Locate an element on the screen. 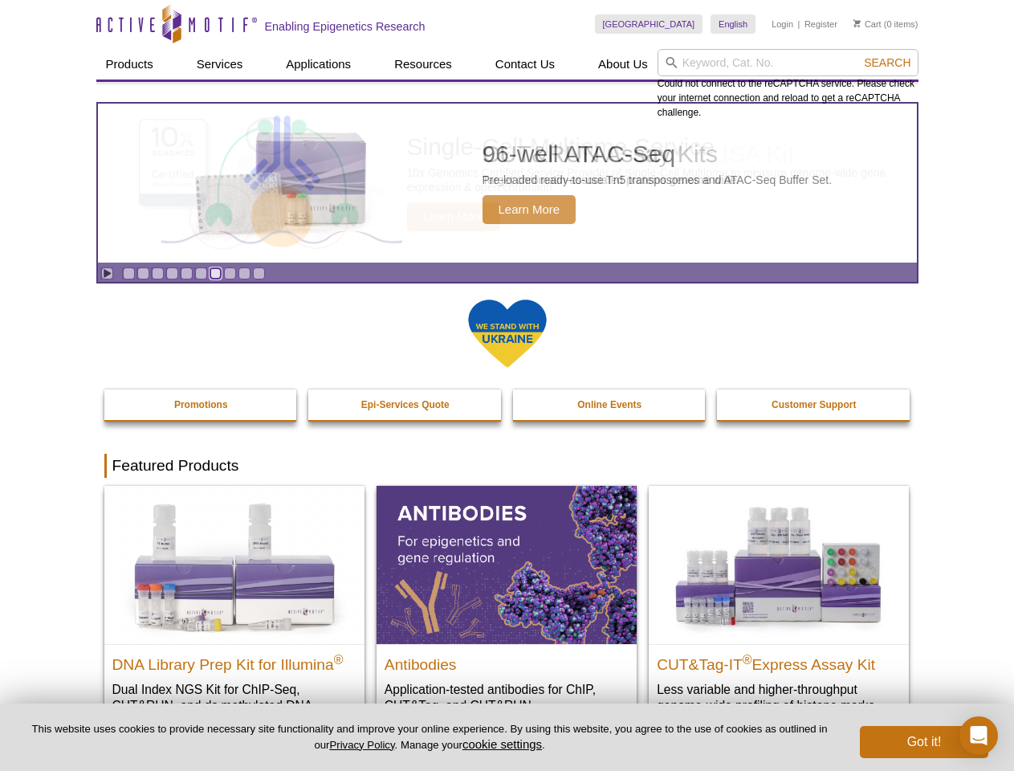 The height and width of the screenshot is (771, 1014). span: Search is located at coordinates (887, 63).